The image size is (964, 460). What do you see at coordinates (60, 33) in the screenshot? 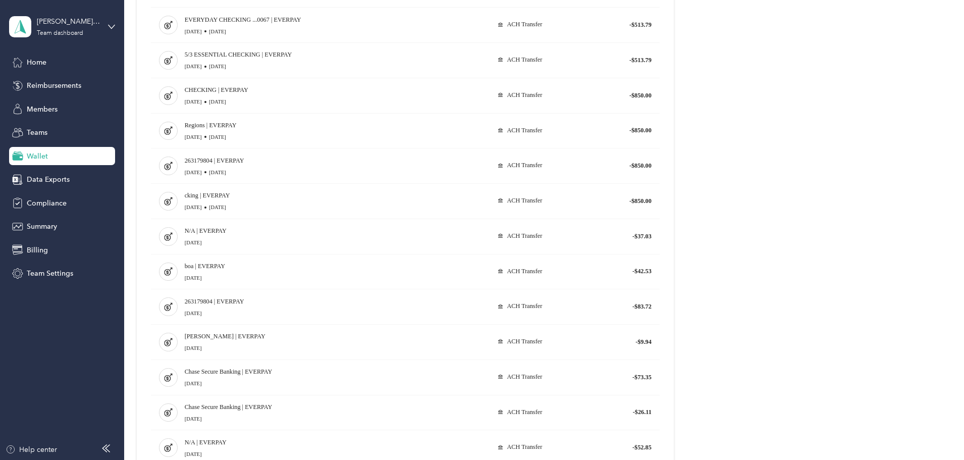
I see `div: Team dashboard` at bounding box center [60, 33].